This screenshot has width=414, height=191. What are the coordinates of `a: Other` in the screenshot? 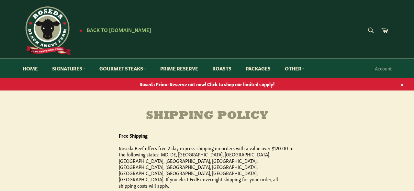 It's located at (295, 68).